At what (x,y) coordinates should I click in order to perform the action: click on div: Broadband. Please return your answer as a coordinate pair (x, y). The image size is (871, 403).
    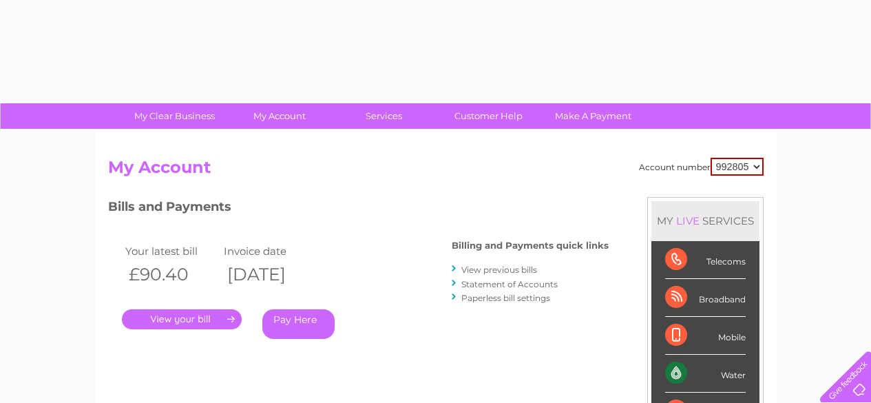
    Looking at the image, I should click on (705, 297).